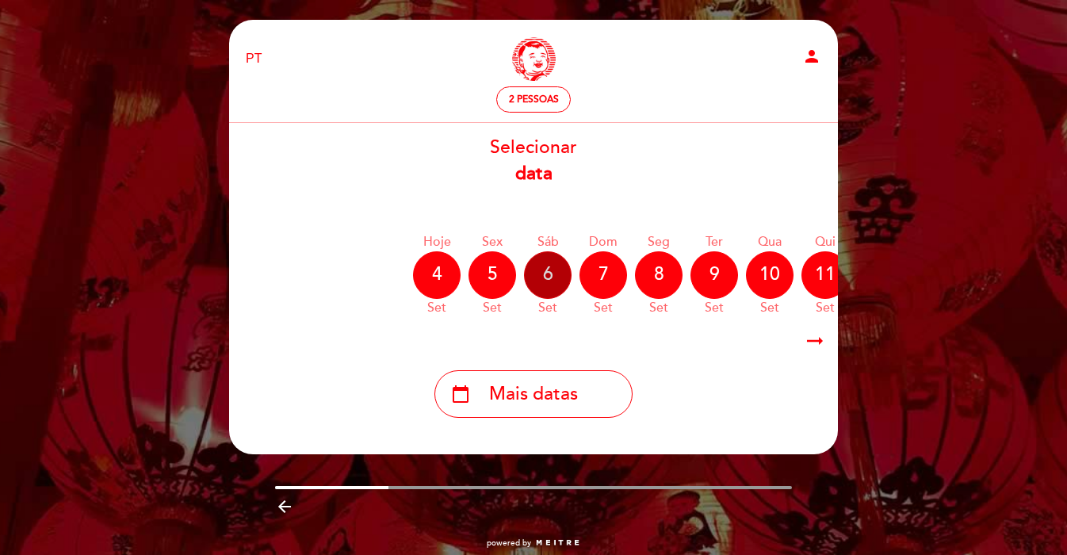  Describe the element at coordinates (769, 275) in the screenshot. I see `div: 10` at that location.